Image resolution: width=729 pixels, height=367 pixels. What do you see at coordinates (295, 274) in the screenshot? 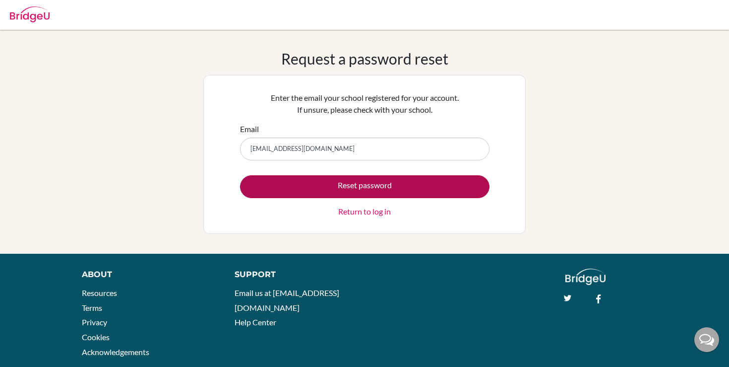
I see `div: Support` at bounding box center [295, 274].